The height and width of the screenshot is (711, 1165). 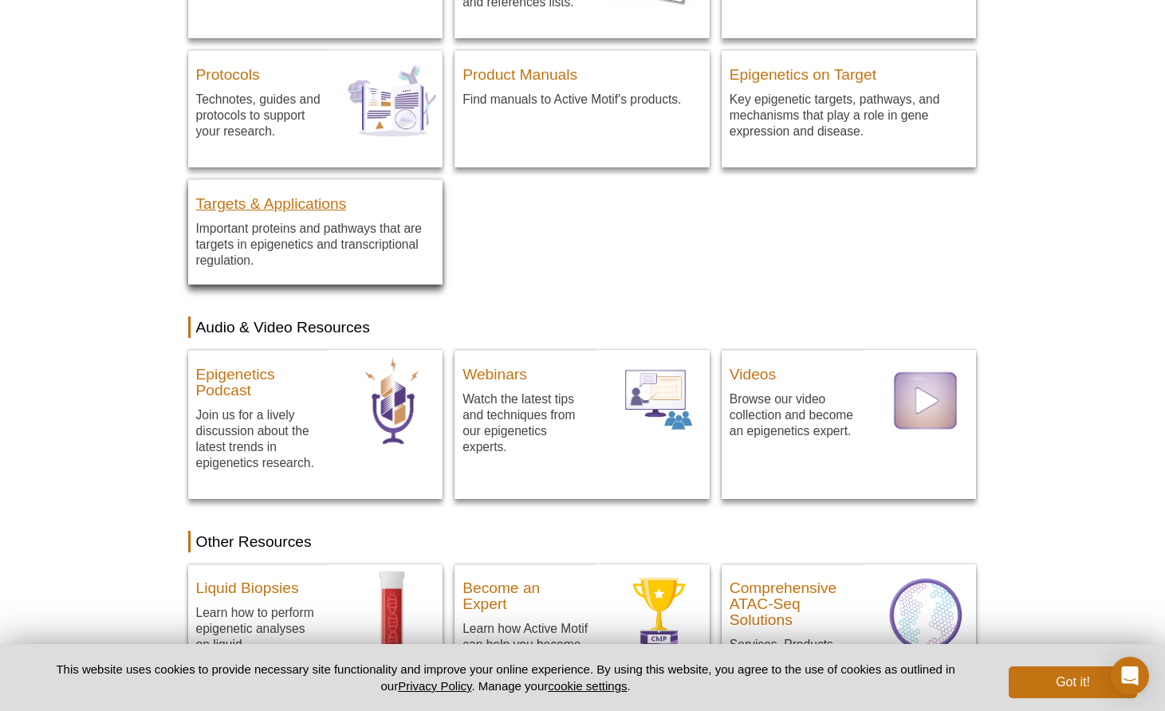 What do you see at coordinates (582, 416) in the screenshot?
I see `a: Webinars Watch the latest tips and techniques from our epigenetics experts. Webinars` at bounding box center [582, 416].